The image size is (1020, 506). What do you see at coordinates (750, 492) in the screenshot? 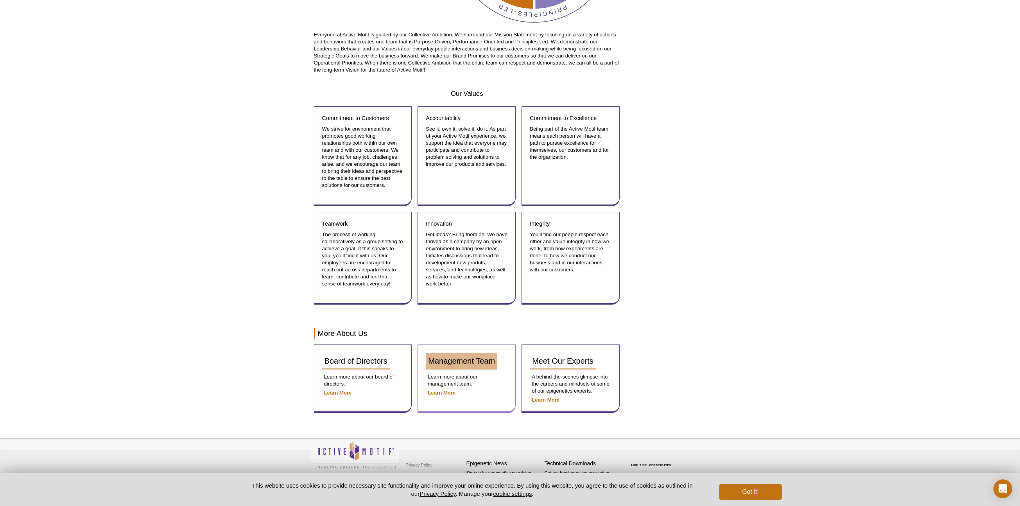
I see `button: Got it!` at bounding box center [750, 492].